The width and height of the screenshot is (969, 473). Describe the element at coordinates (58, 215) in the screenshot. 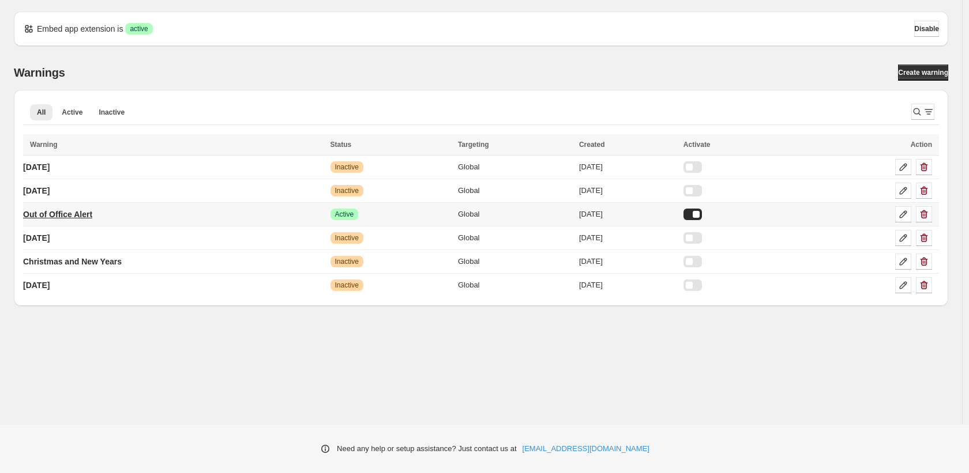

I see `a: Out of Office Alert` at that location.